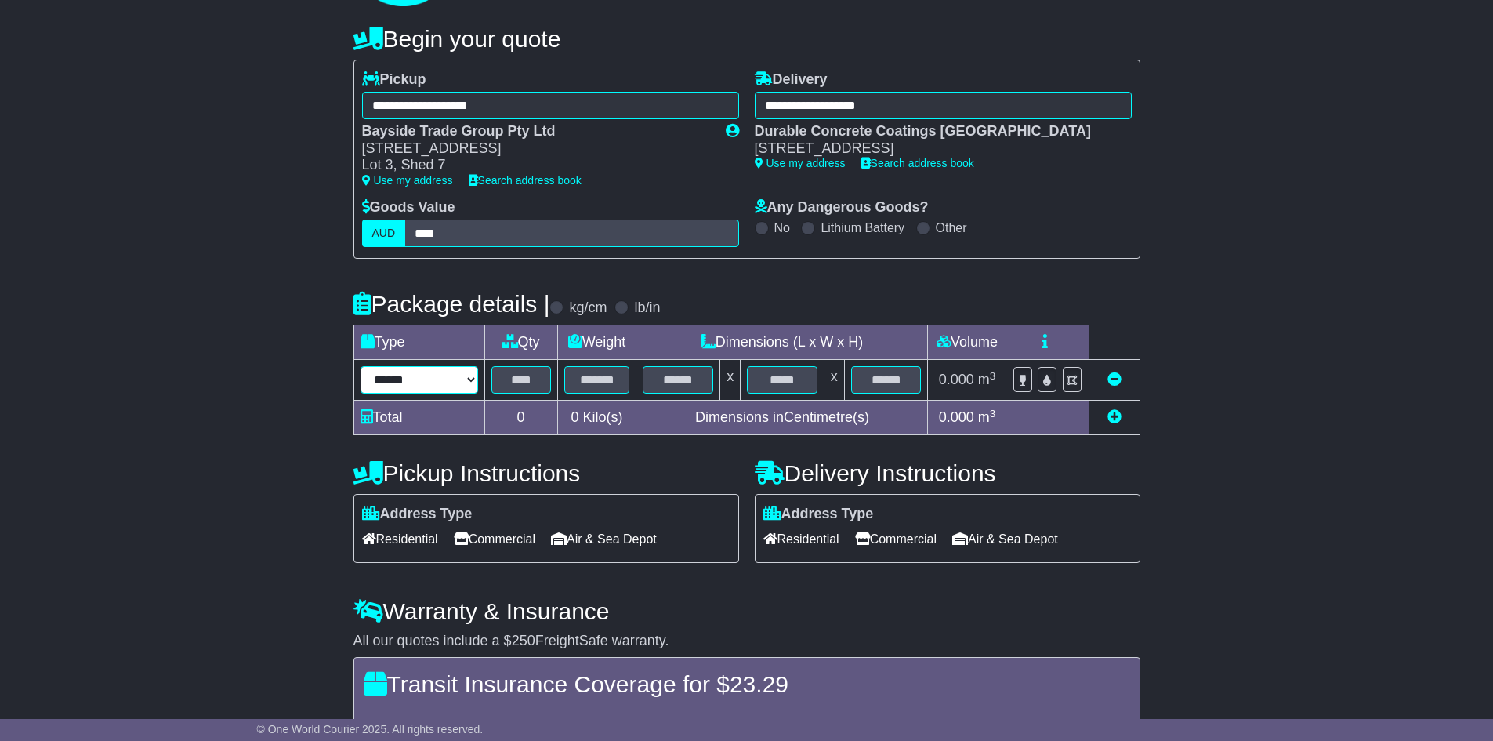 Image resolution: width=1493 pixels, height=741 pixels. Describe the element at coordinates (1114, 417) in the screenshot. I see `a: Add new item` at that location.